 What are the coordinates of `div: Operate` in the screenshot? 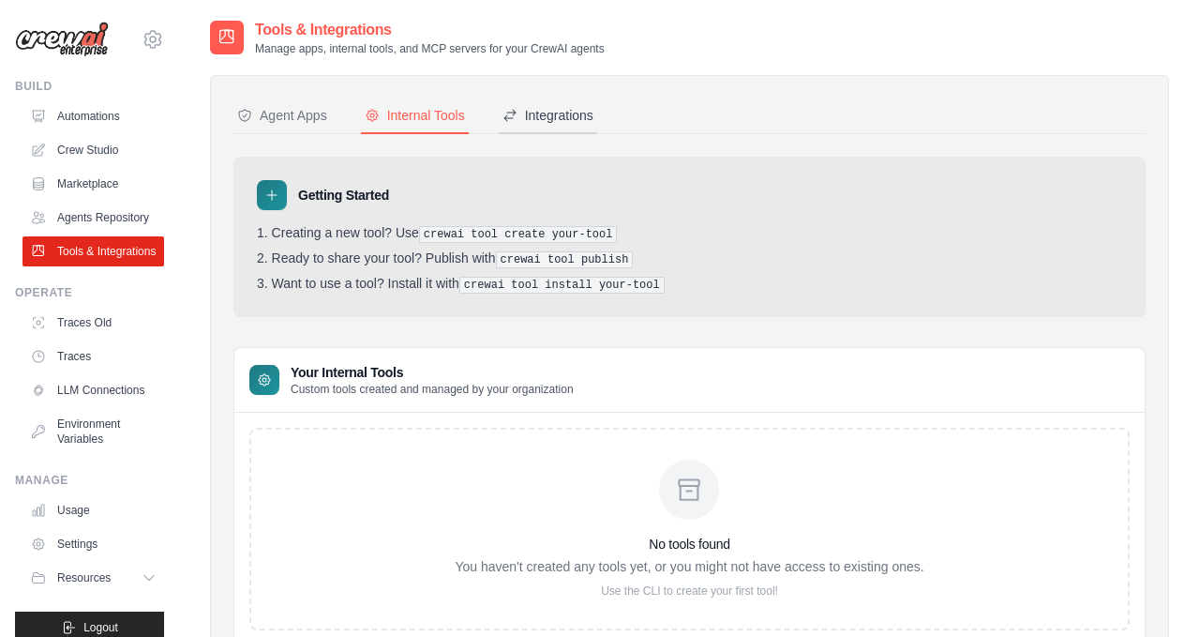 It's located at (89, 293).